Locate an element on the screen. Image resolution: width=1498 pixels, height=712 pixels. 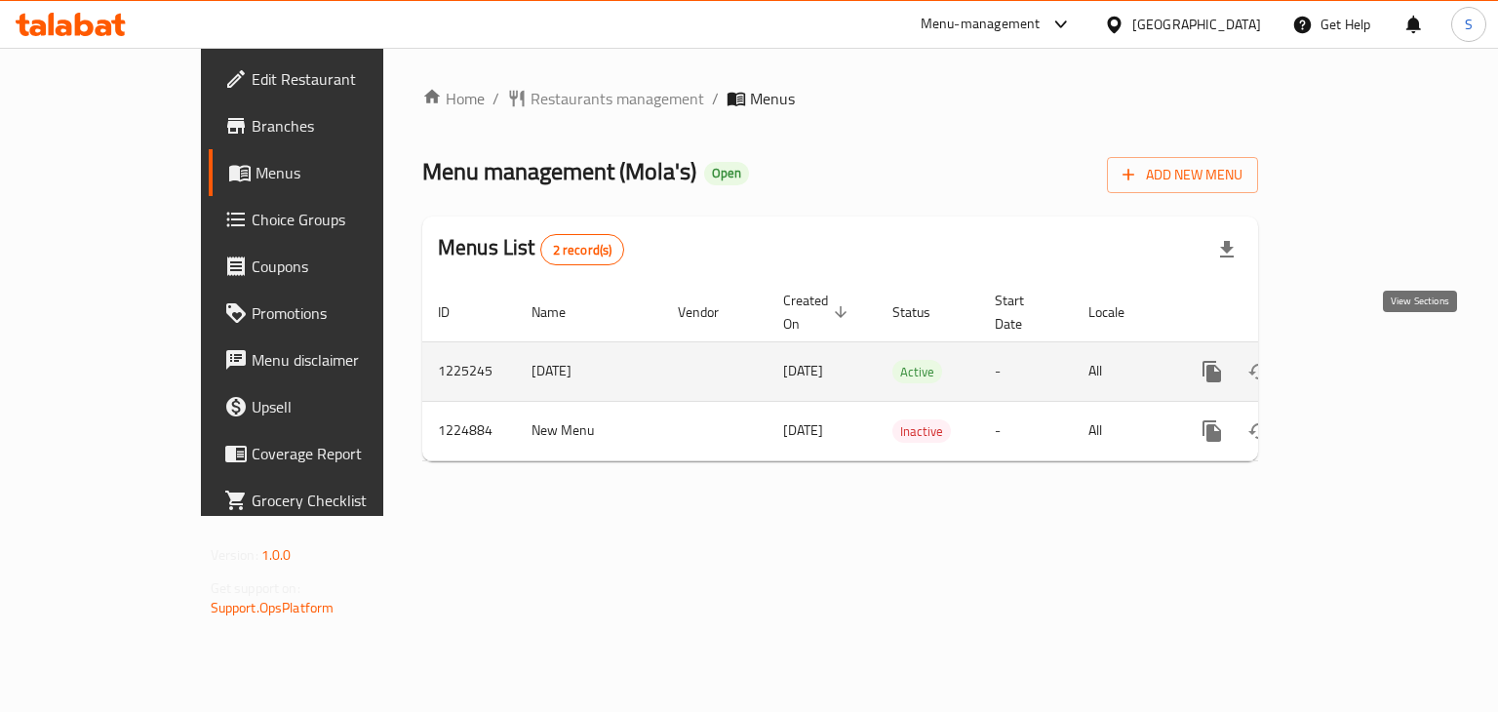
span: Open is located at coordinates (727, 173).